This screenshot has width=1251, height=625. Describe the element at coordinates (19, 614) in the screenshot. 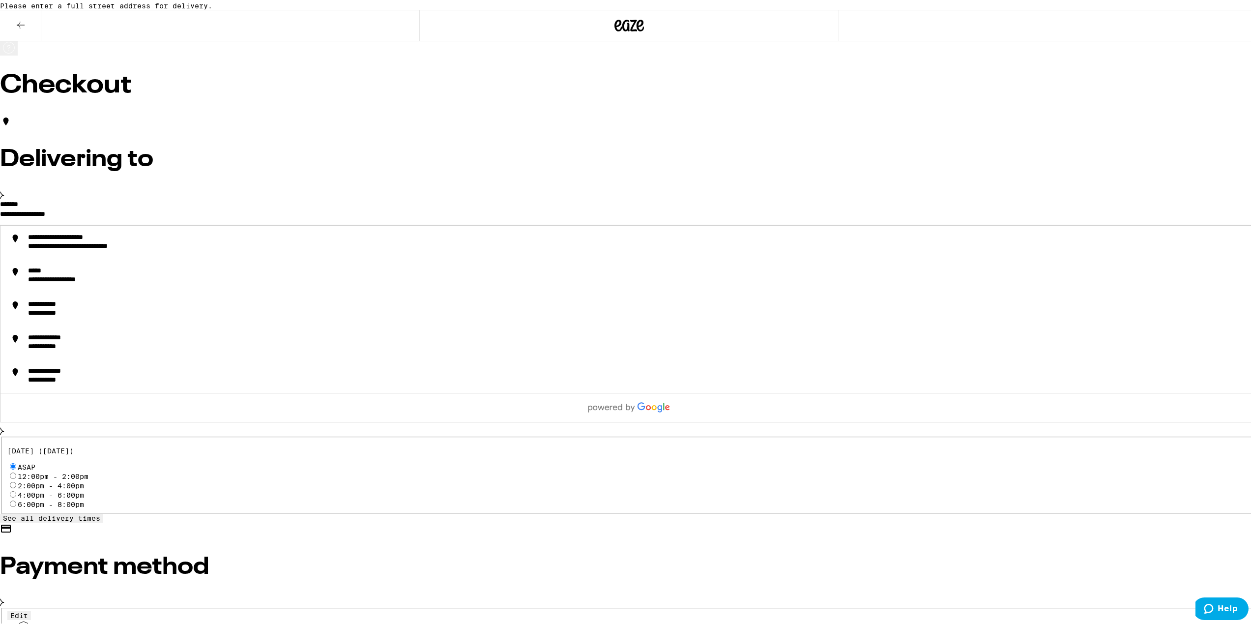

I see `button: Edit` at that location.